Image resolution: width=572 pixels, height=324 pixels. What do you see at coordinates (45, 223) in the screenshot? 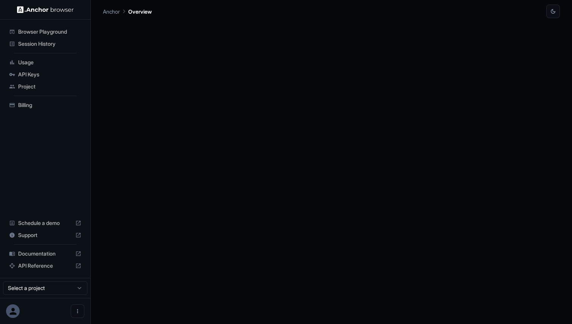
I see `div: Schedule a demo` at bounding box center [45, 223].